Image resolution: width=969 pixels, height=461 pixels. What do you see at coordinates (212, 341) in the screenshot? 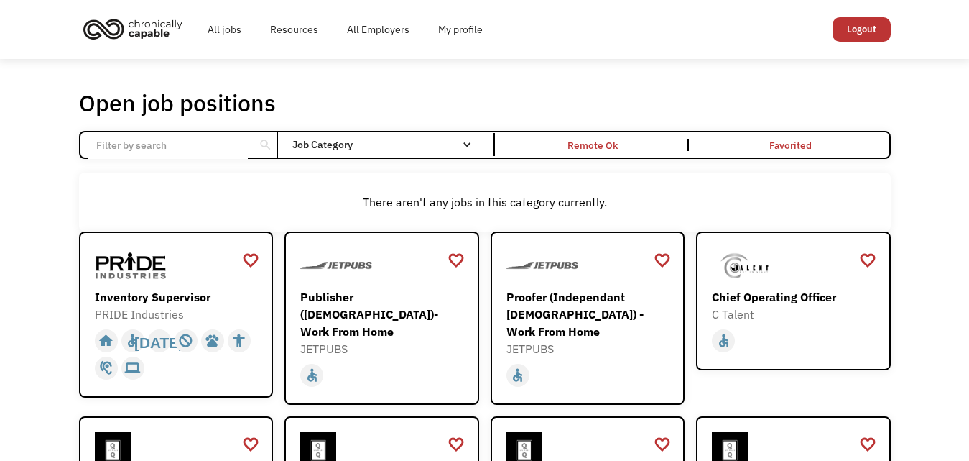
I see `div: pets` at bounding box center [212, 341].